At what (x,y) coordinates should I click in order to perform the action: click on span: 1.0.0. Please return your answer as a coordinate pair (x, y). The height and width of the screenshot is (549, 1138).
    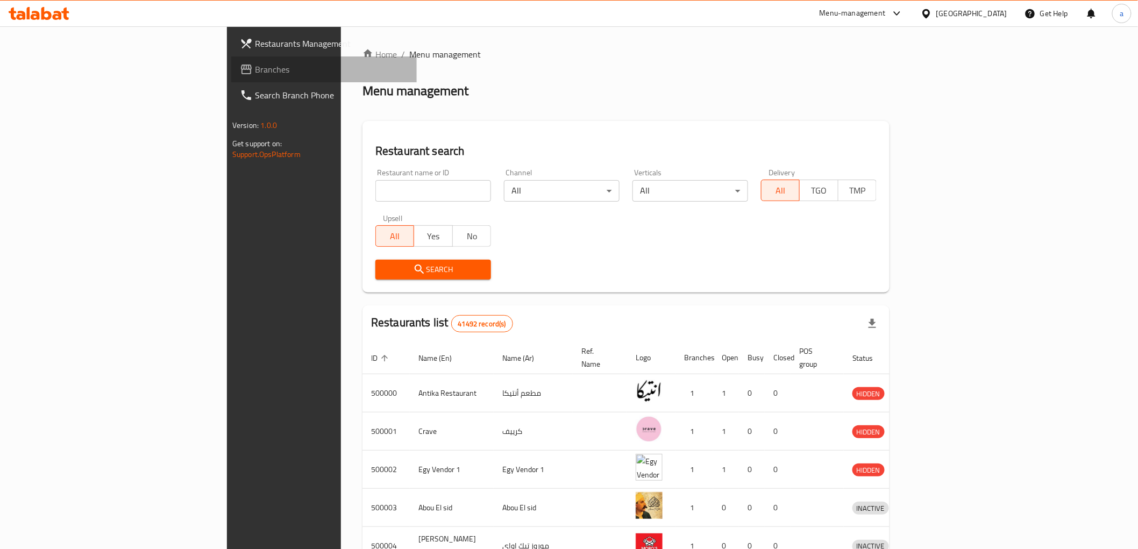
    Looking at the image, I should click on (268, 125).